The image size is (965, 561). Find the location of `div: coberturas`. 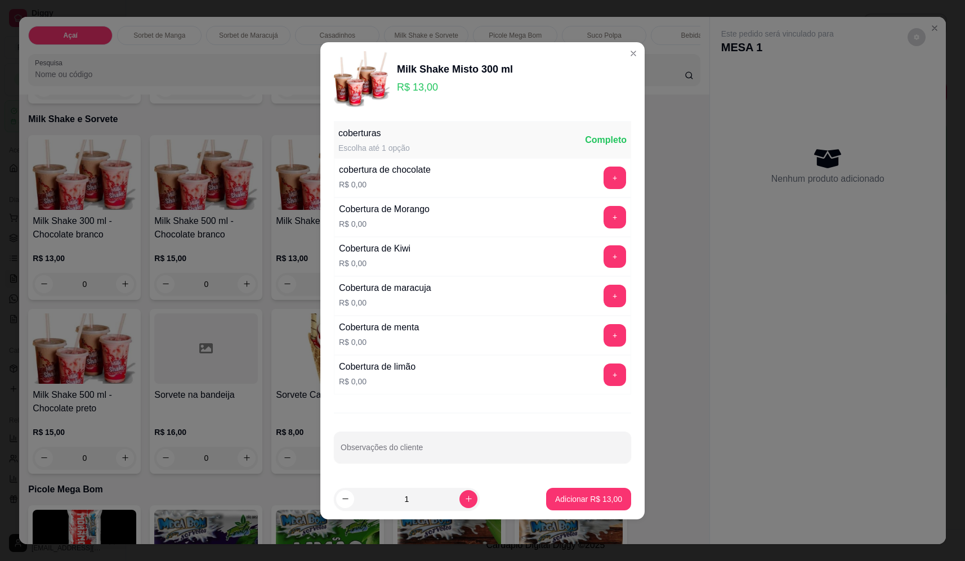

div: coberturas is located at coordinates (374, 133).